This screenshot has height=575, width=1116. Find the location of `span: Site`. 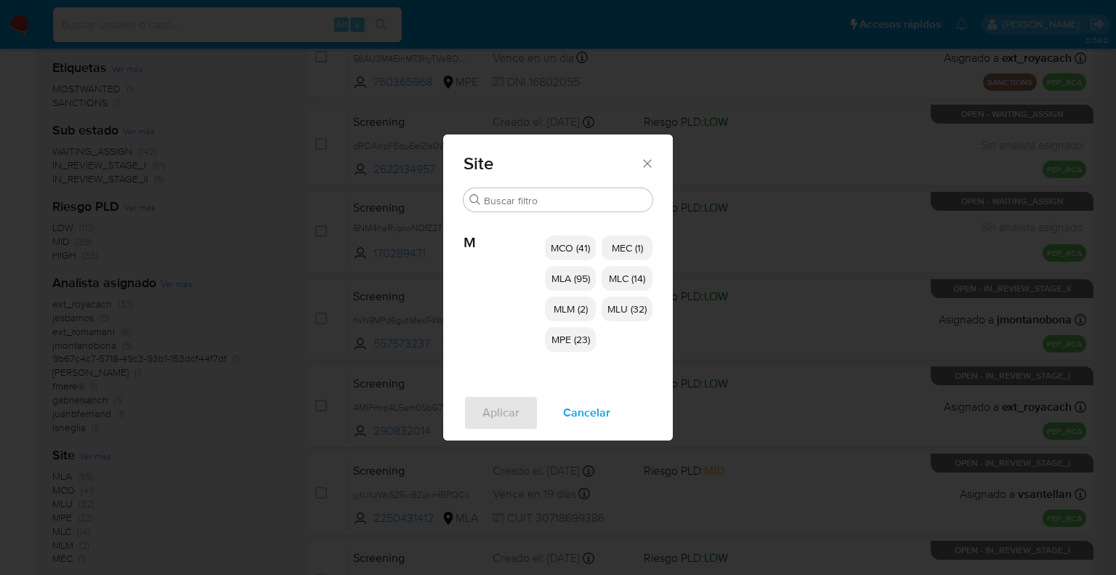

span: Site is located at coordinates (551, 163).